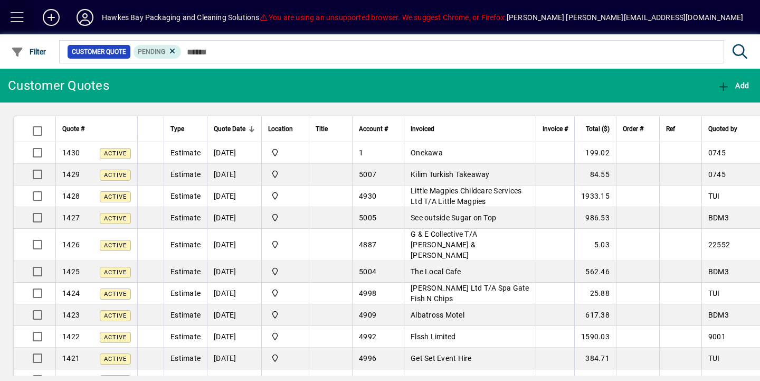 This screenshot has height=381, width=760. Describe the element at coordinates (330, 129) in the screenshot. I see `div: Title` at that location.